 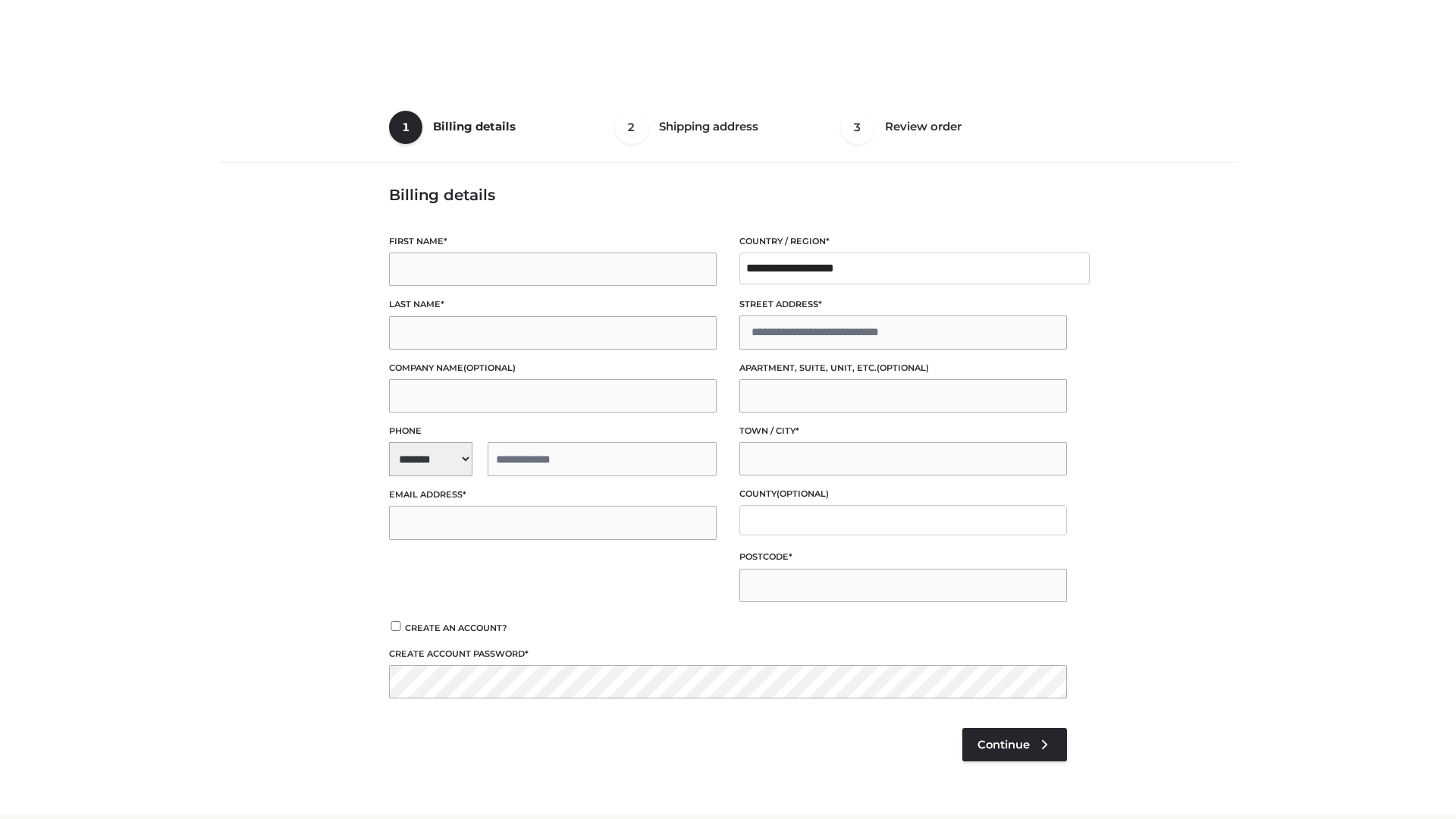 What do you see at coordinates (903, 304) in the screenshot?
I see `label: Street address` at bounding box center [903, 304].